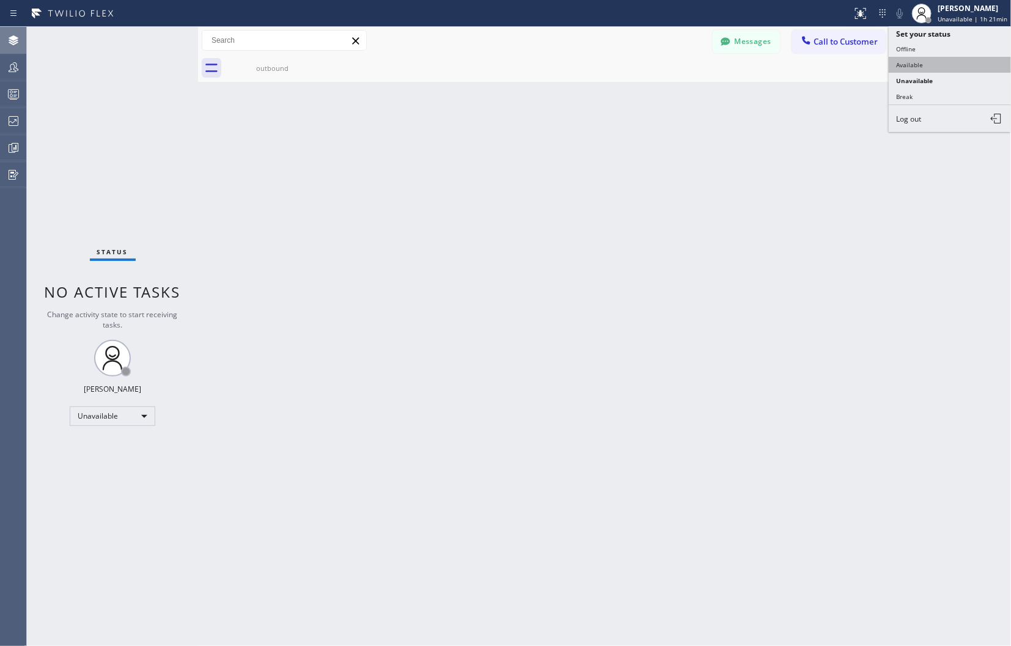  I want to click on span: Status, so click(112, 252).